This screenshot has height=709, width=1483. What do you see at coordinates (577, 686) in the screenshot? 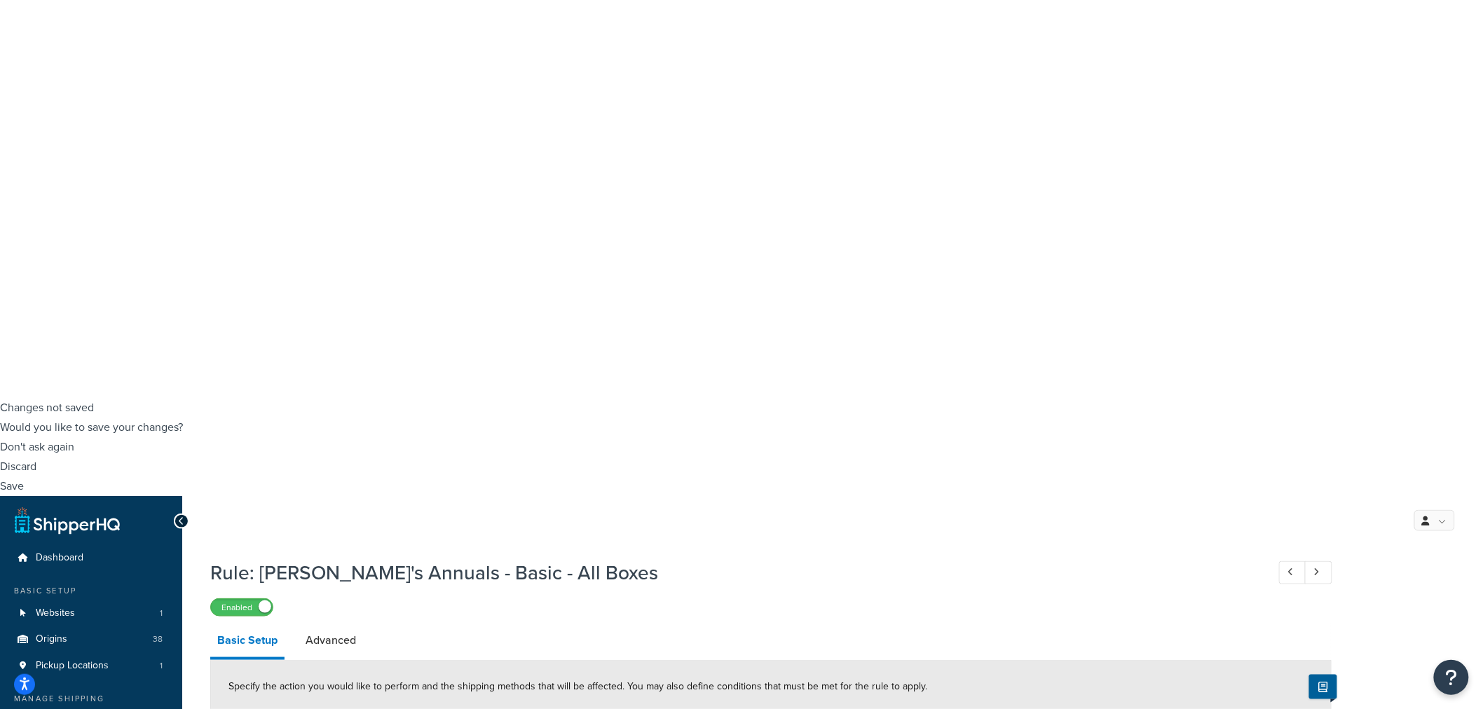
I see `span: Specify the action you would like to perform and the shipping methods that will be affected. You ...` at bounding box center [577, 686].